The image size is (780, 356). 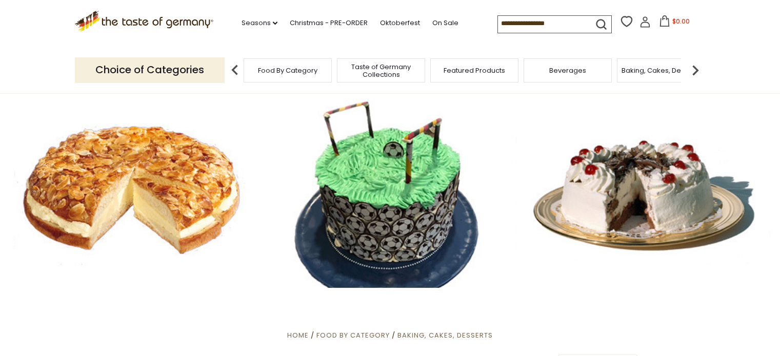 I want to click on a: Oktoberfest, so click(x=400, y=23).